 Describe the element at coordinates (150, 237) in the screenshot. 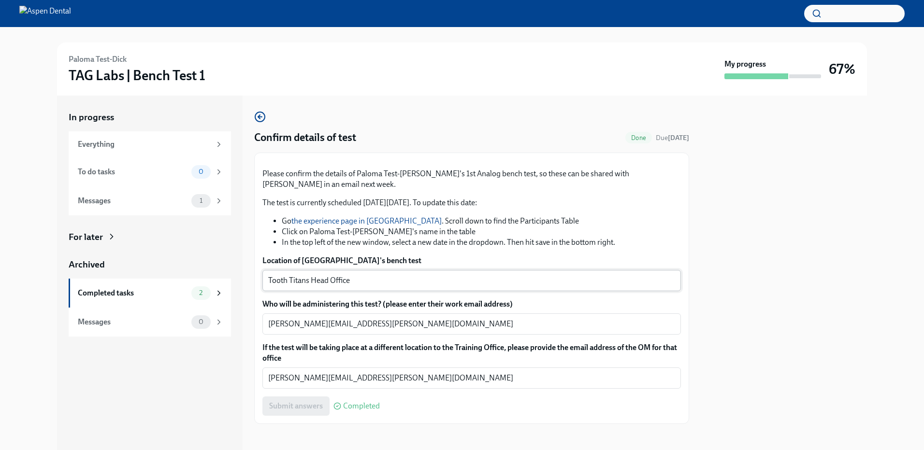

I see `a: For later` at that location.